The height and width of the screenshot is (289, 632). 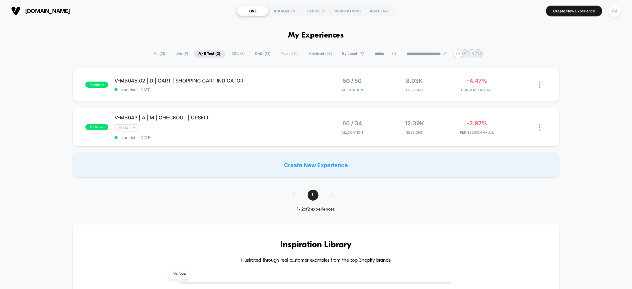 What do you see at coordinates (464, 54) in the screenshot?
I see `p: MF` at bounding box center [464, 54].